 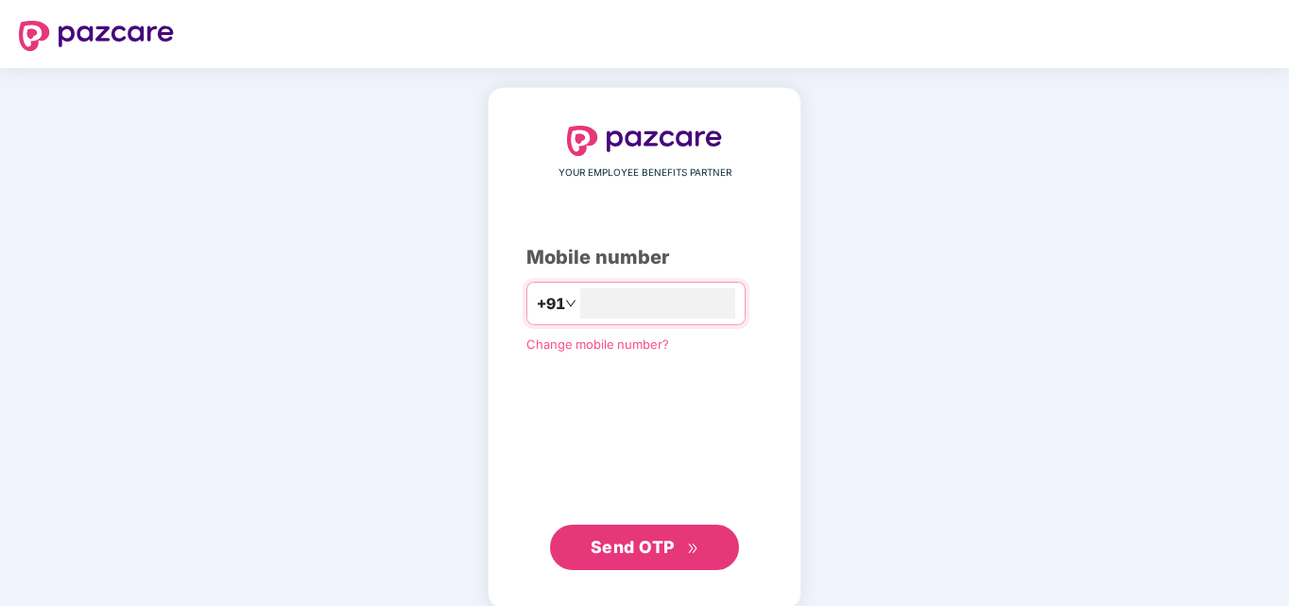 What do you see at coordinates (597, 344) in the screenshot?
I see `span: Change mobile number?` at bounding box center [597, 344].